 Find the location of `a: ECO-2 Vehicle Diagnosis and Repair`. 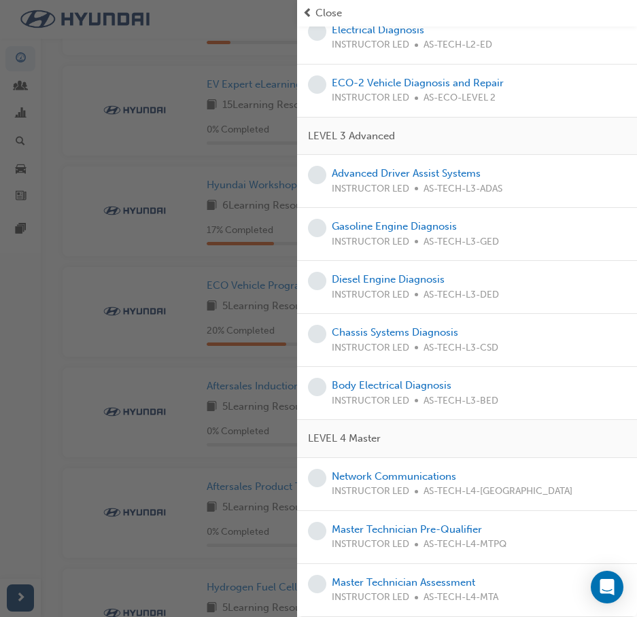

a: ECO-2 Vehicle Diagnosis and Repair is located at coordinates (417, 83).